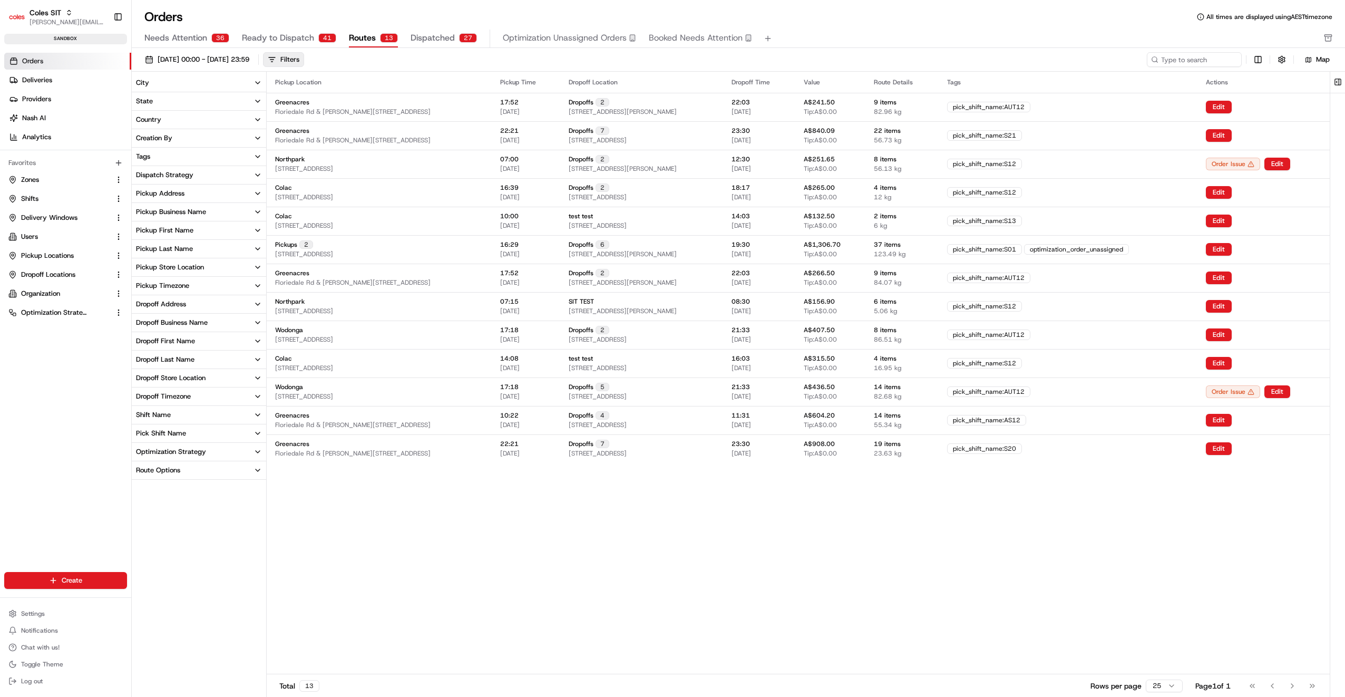 This screenshot has width=1345, height=697. What do you see at coordinates (48, 275) in the screenshot?
I see `span: Dropoff Locations` at bounding box center [48, 275].